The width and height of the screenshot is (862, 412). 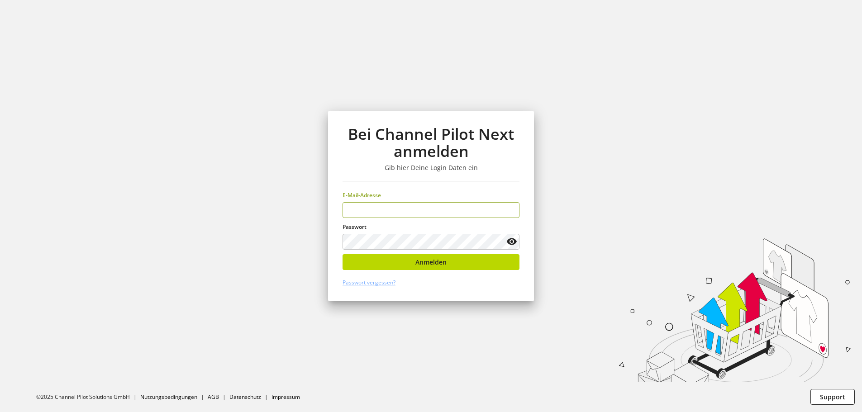 I want to click on button: Anmelden, so click(x=431, y=262).